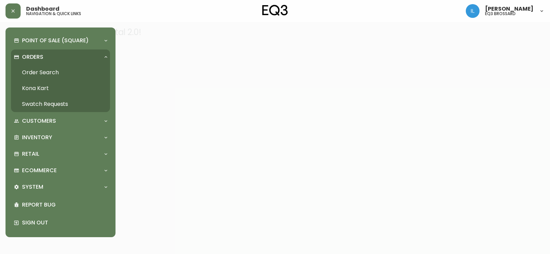 The width and height of the screenshot is (550, 254). I want to click on a: Kona Kart, so click(61, 88).